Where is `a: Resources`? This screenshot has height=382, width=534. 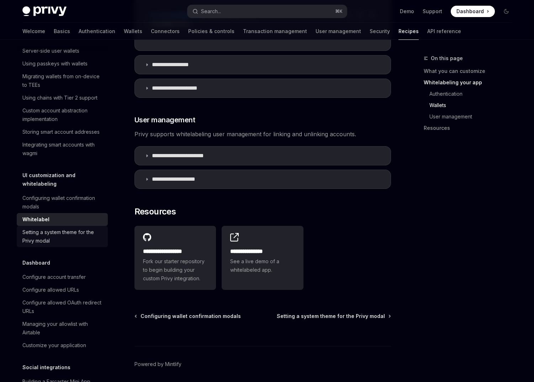
a: Resources is located at coordinates (470, 128).